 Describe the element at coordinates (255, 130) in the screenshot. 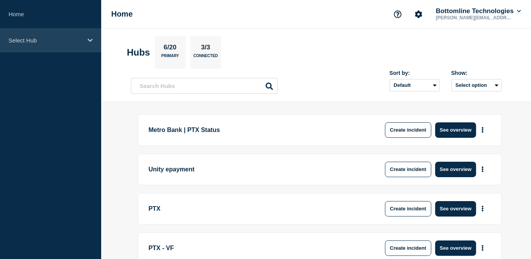

I see `p: Metro Bank | PTX Status` at that location.